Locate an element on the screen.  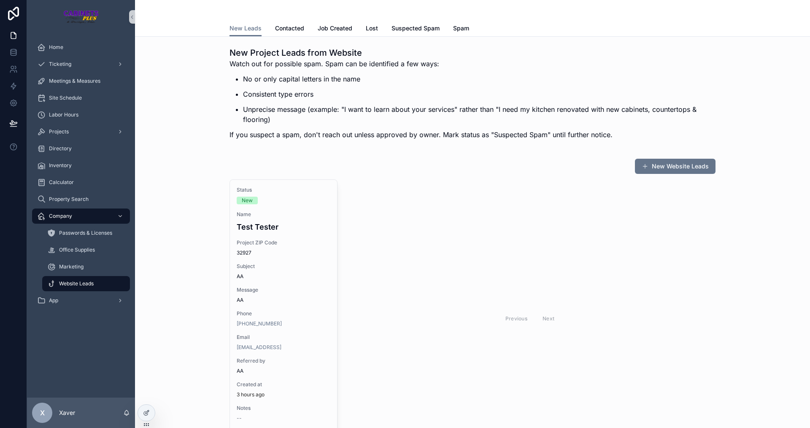
span: Suspected Spam is located at coordinates (415, 28).